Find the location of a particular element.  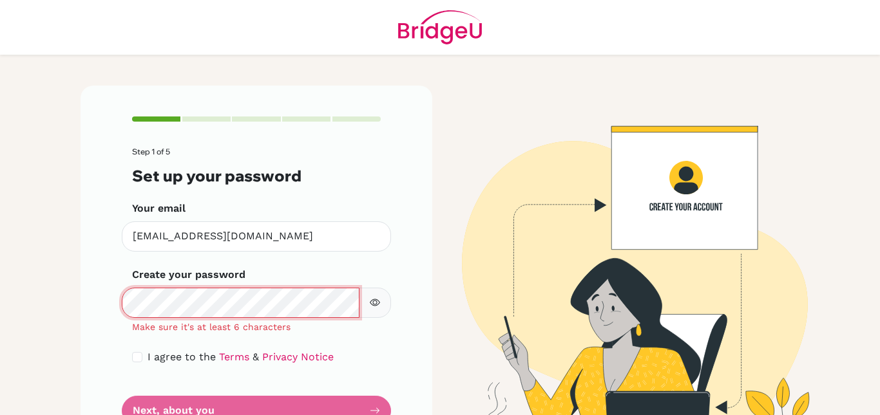

label: Create your password is located at coordinates (189, 275).